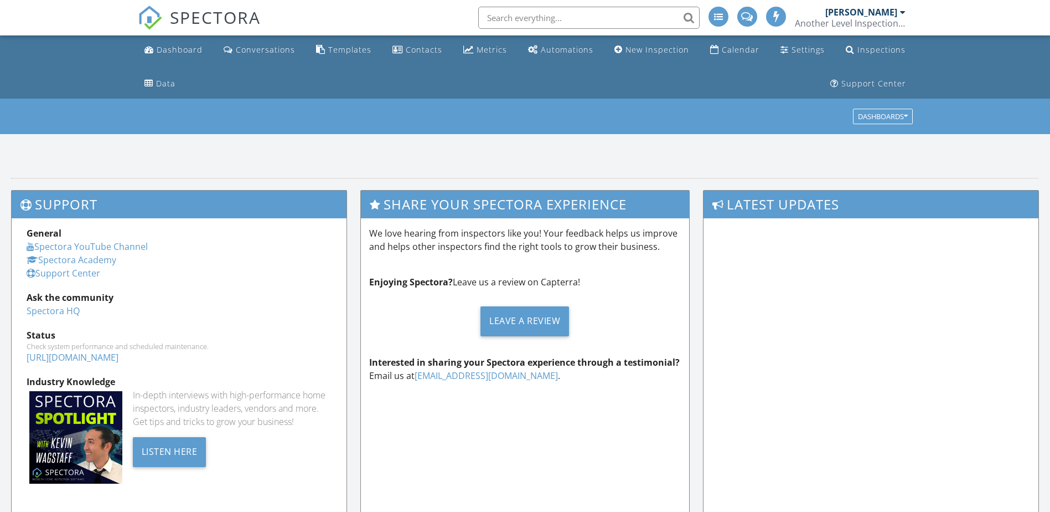 The width and height of the screenshot is (1050, 512). What do you see at coordinates (179, 335) in the screenshot?
I see `div: Status` at bounding box center [179, 335].